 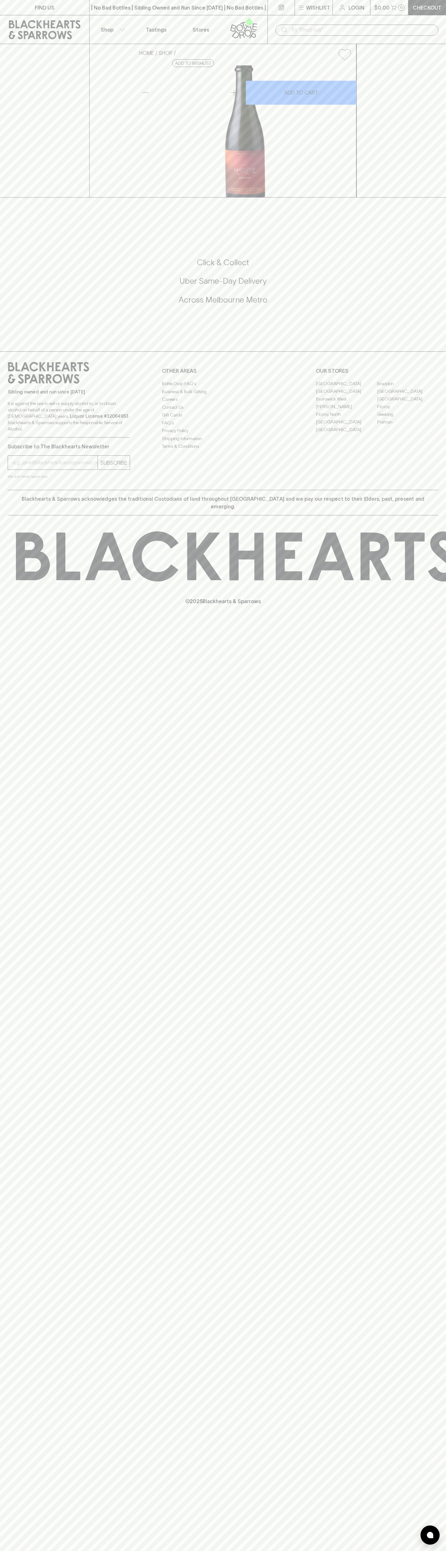 I want to click on button: SUBSCRIBE, so click(x=114, y=462).